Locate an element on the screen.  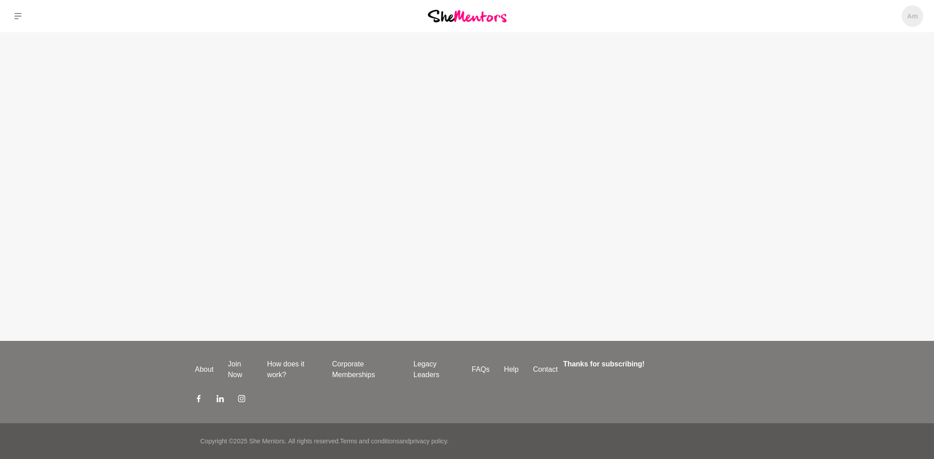
a: Contact is located at coordinates (545, 370).